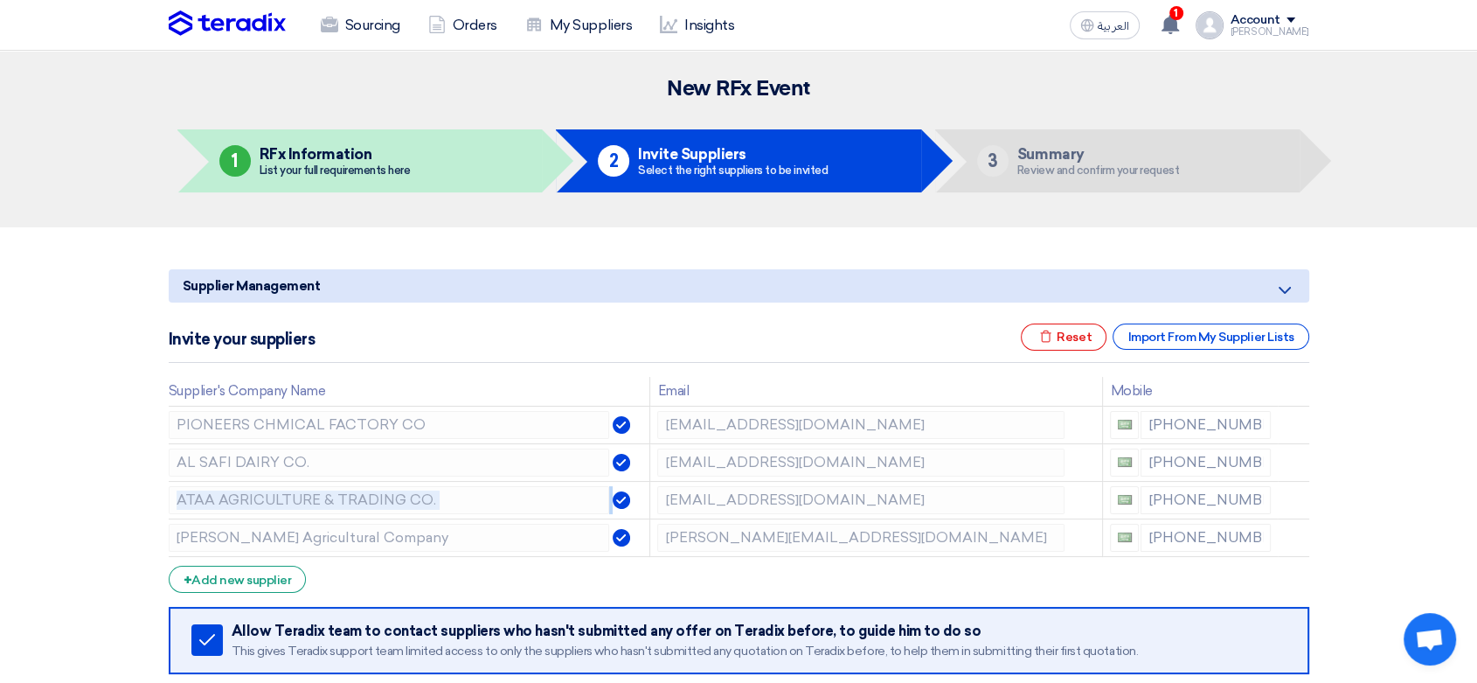 This screenshot has height=683, width=1477. I want to click on th: Mobile, so click(1191, 391).